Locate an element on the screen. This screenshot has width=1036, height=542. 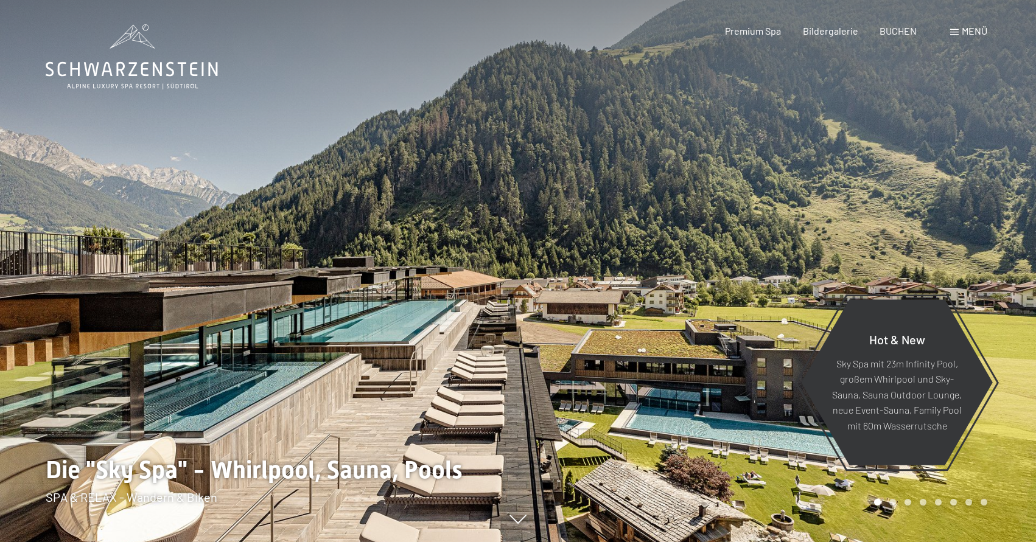
div: Carousel Pagination is located at coordinates (928, 502).